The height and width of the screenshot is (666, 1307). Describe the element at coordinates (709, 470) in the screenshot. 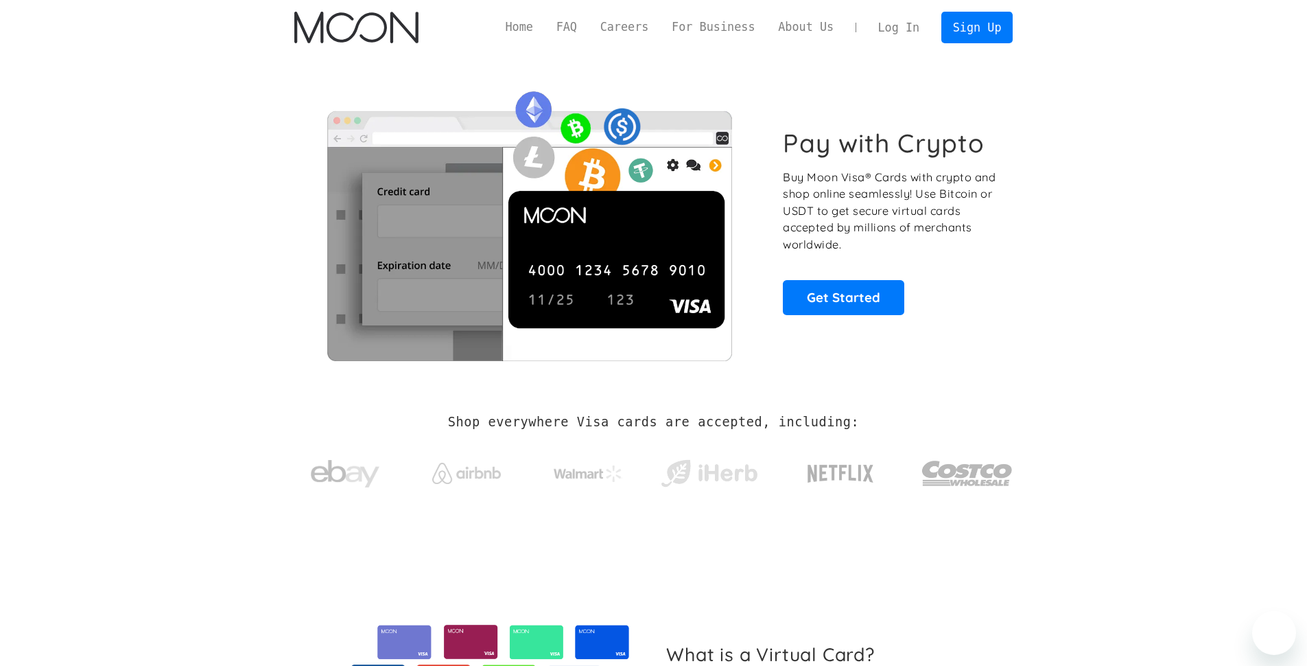

I see `a: iHerb` at that location.